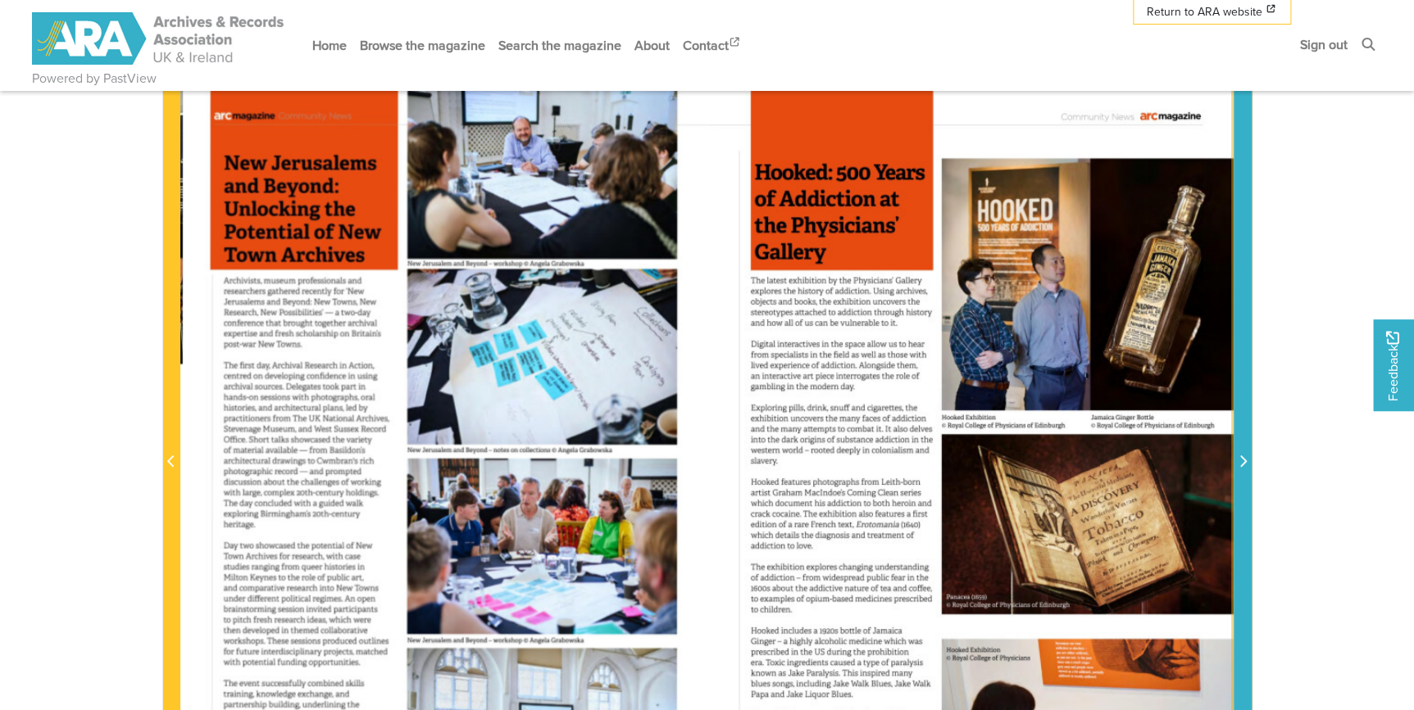  I want to click on a: Sign out, so click(1323, 44).